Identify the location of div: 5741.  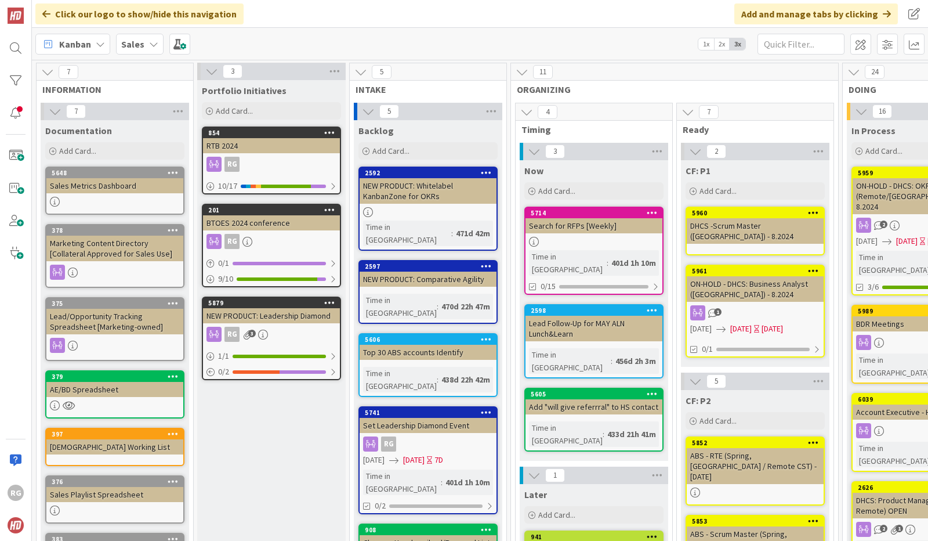
(428, 412).